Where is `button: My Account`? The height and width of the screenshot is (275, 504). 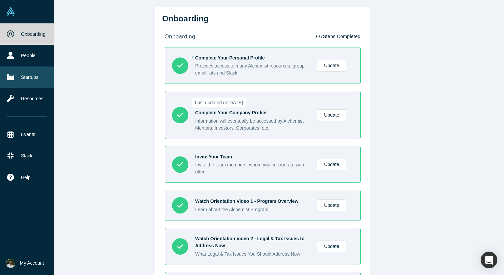
button: My Account is located at coordinates (25, 263).